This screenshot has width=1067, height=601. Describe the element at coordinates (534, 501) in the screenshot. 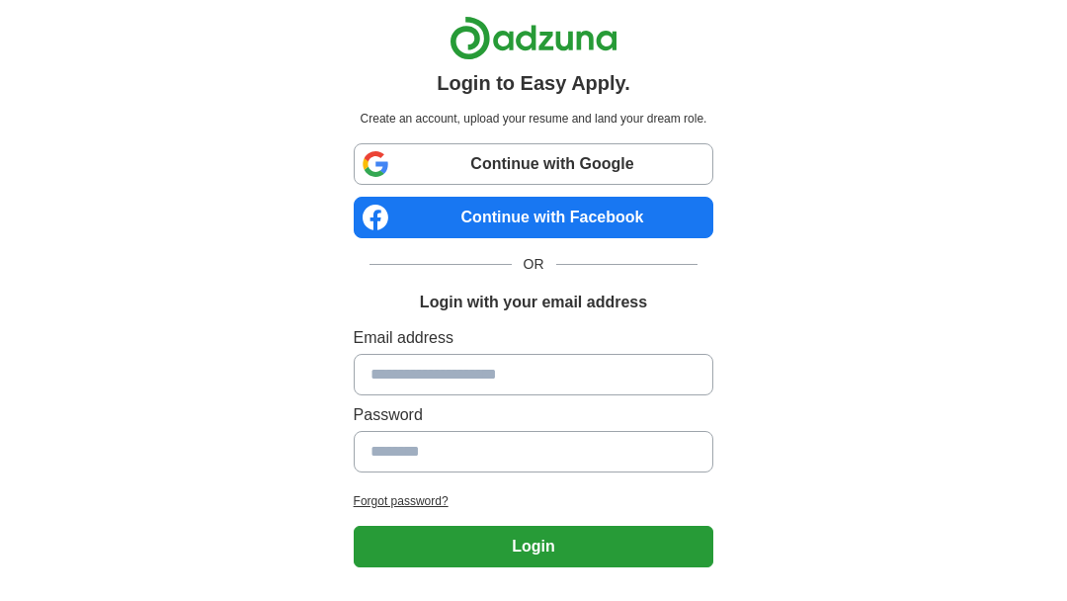

I see `h2: Forgot password?` at that location.